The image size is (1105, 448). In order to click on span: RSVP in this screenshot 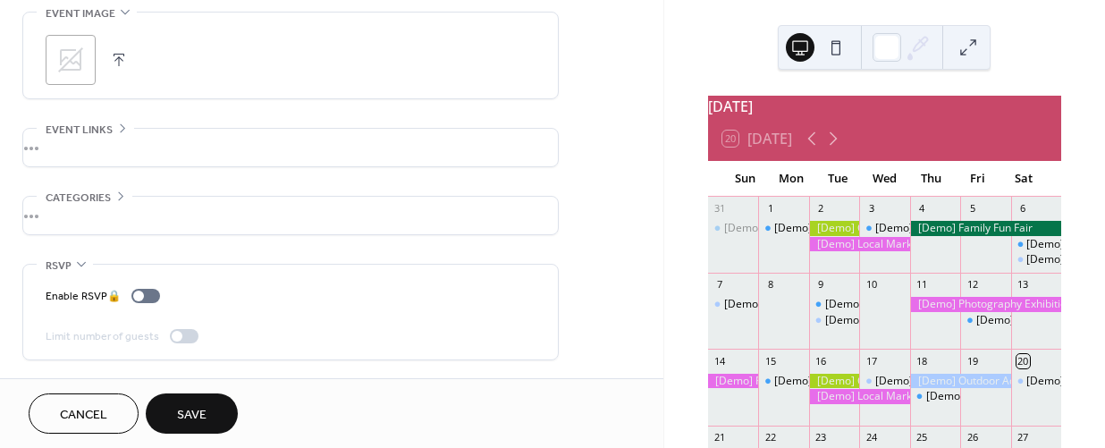, I will do `click(58, 266)`.